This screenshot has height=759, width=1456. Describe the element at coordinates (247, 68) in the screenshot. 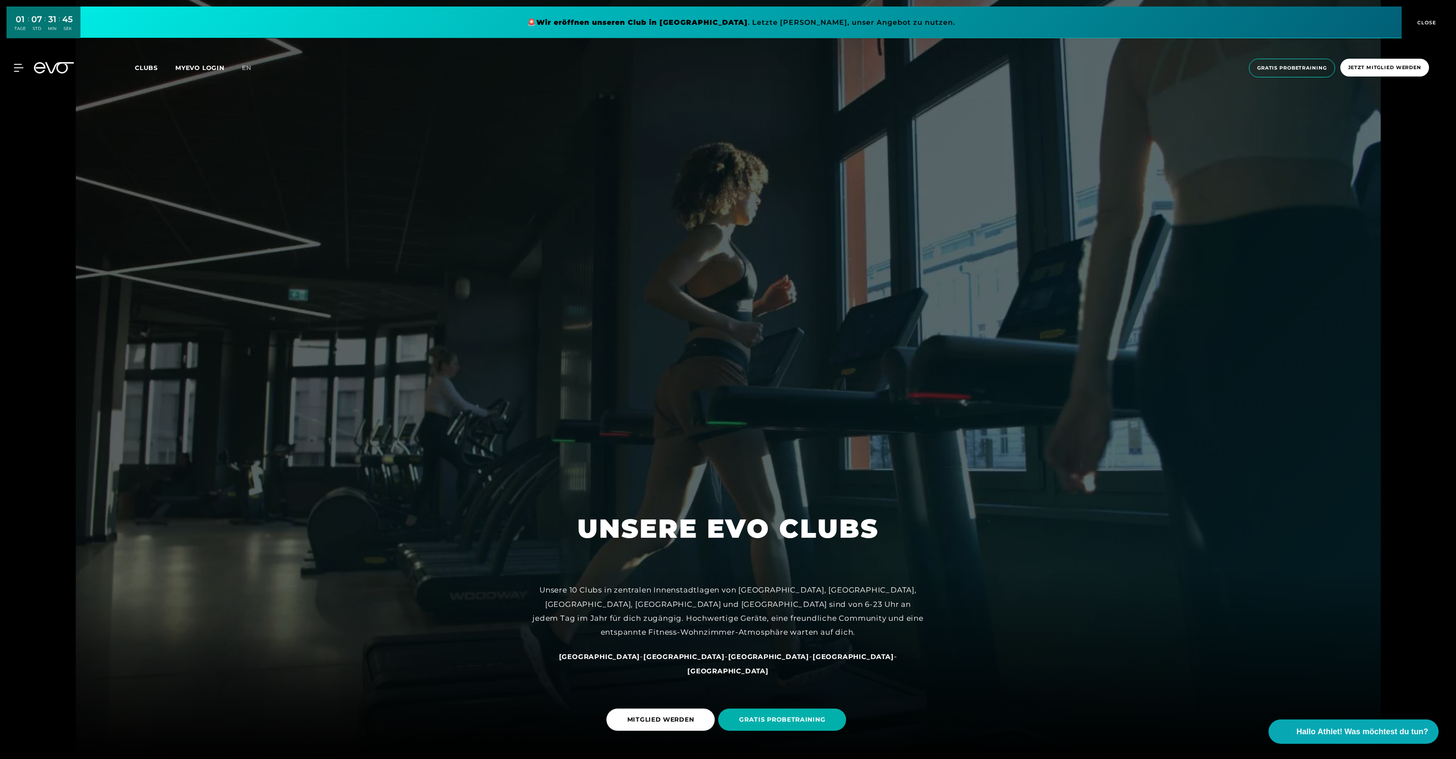

I see `span: en` at that location.